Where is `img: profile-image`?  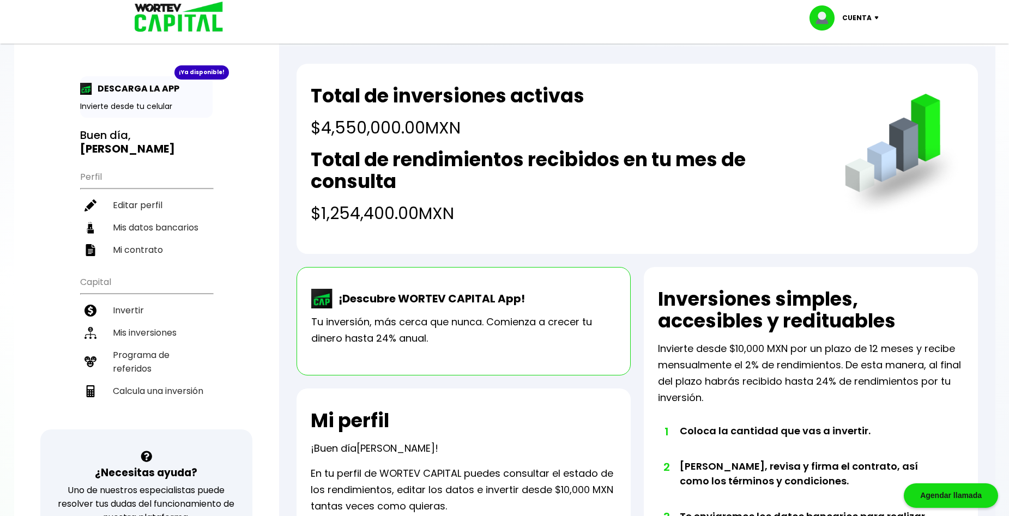
img: profile-image is located at coordinates (826, 18).